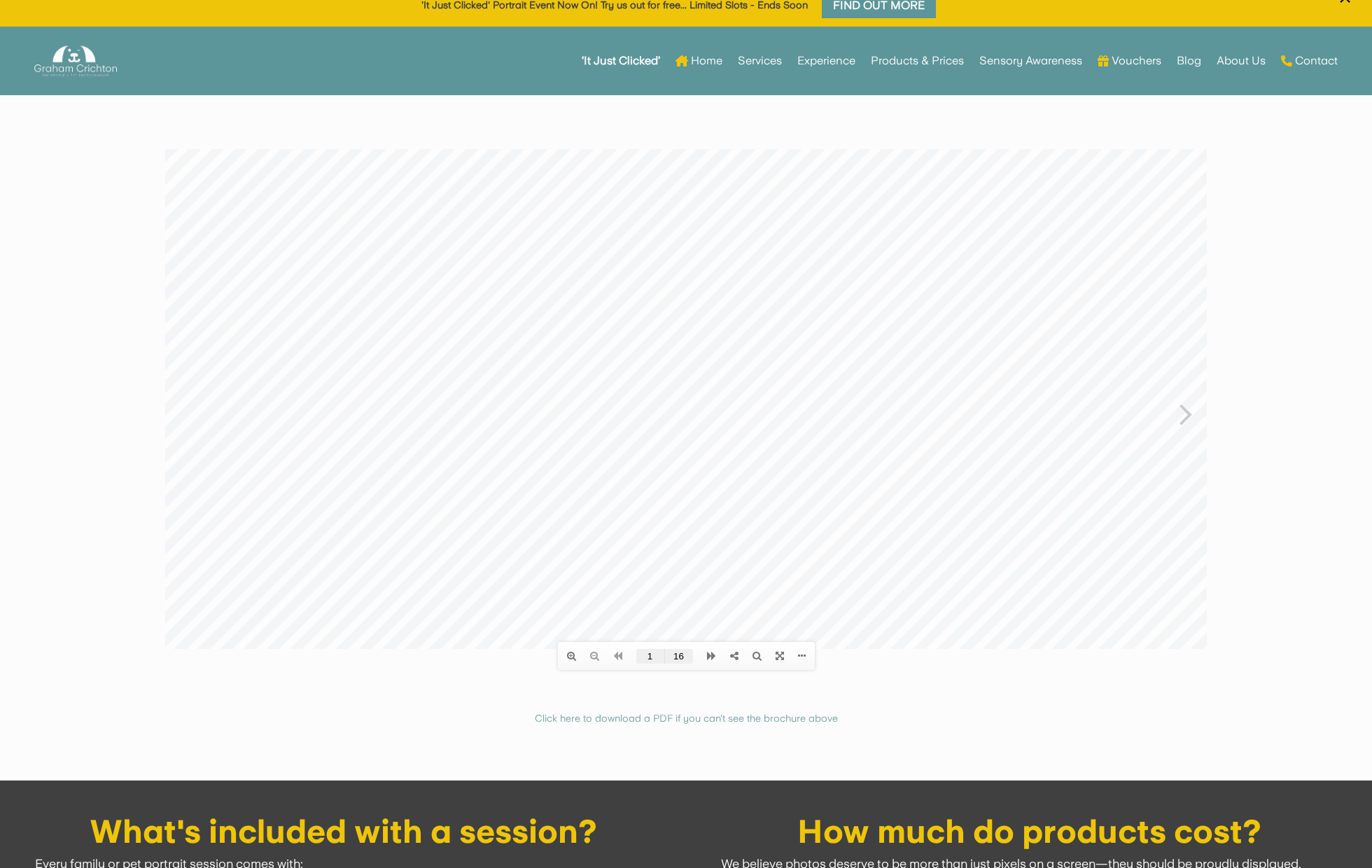 The image size is (1372, 868). I want to click on i: Search, so click(591, 507).